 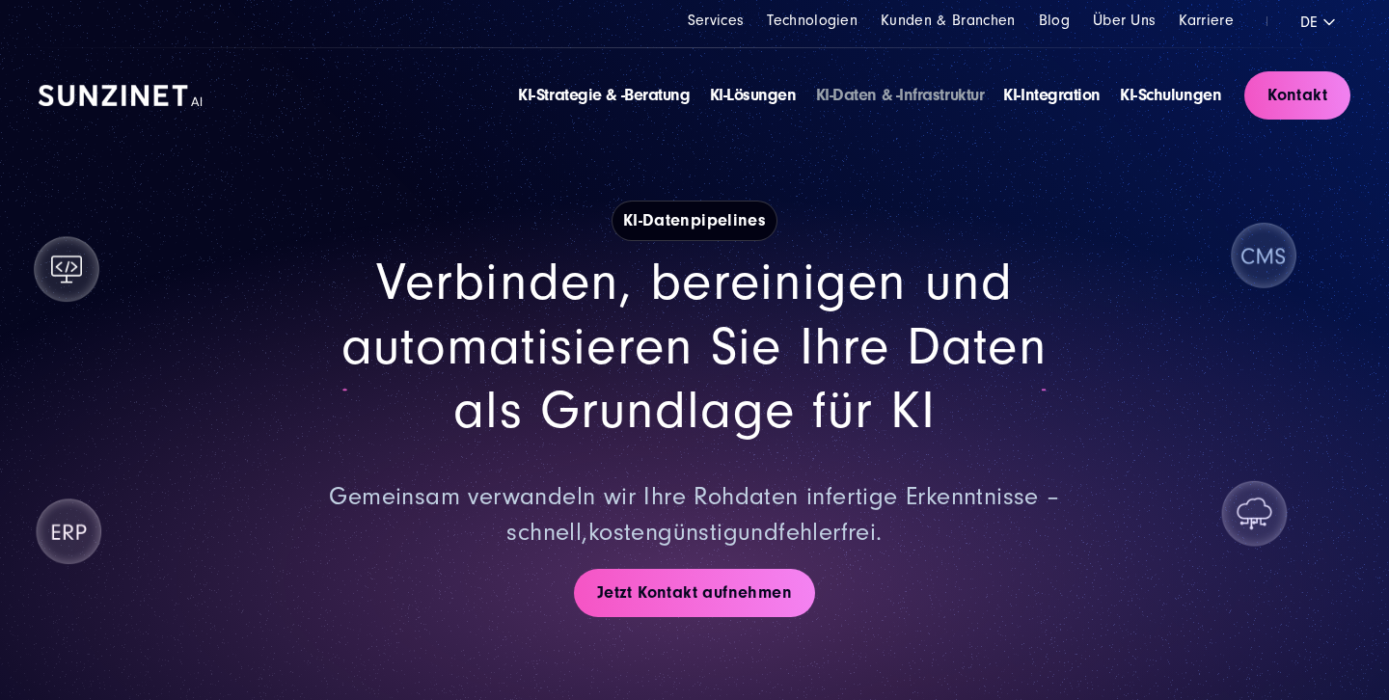 I want to click on a: KI-Integration, so click(x=1052, y=95).